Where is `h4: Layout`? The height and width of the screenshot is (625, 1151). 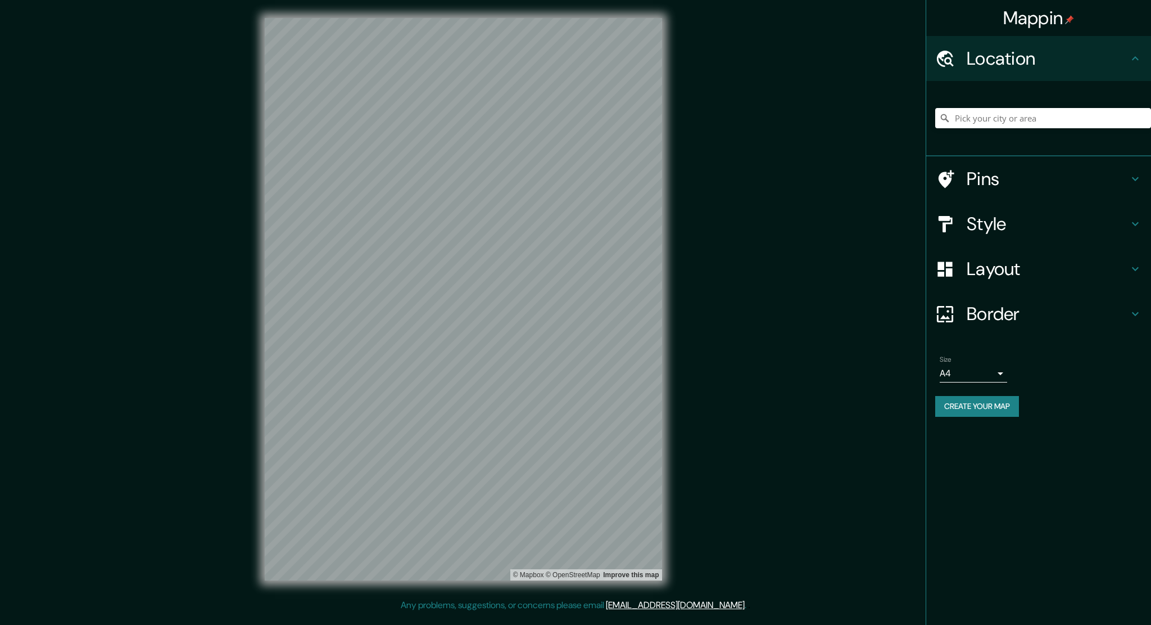
h4: Layout is located at coordinates (1048, 269).